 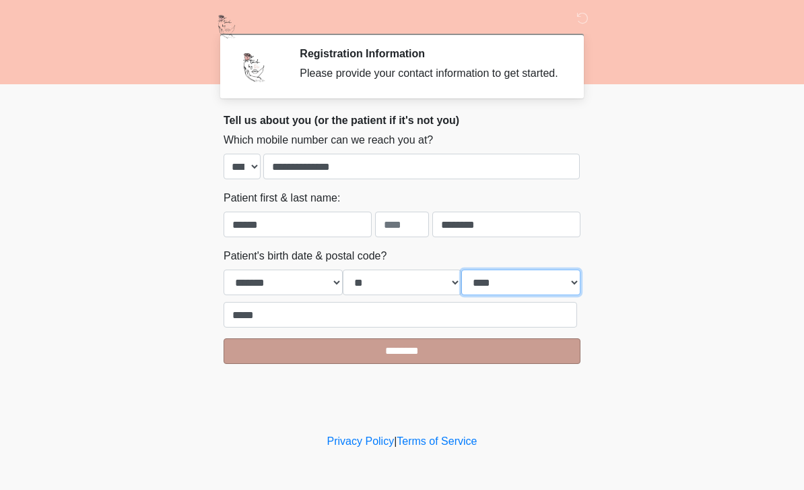 I want to click on a: Privacy Policy, so click(x=361, y=440).